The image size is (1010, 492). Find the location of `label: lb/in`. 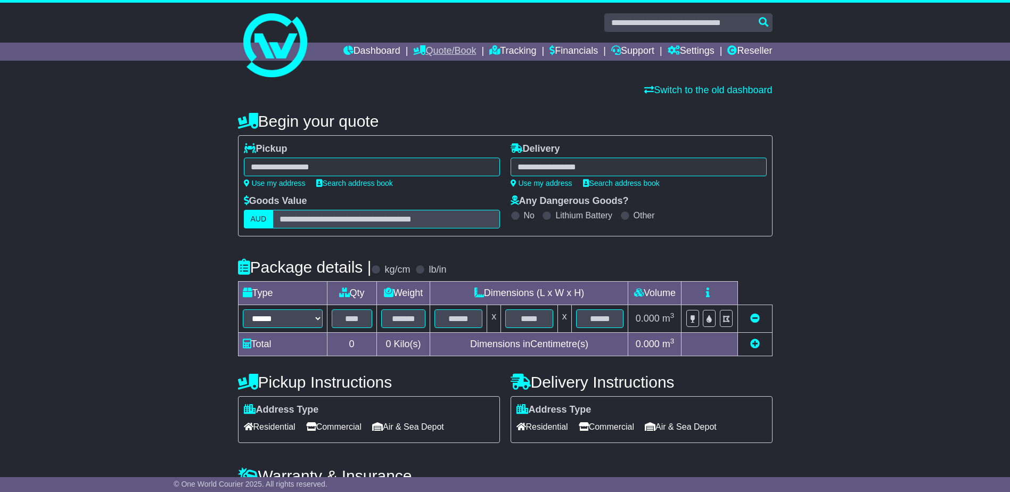

label: lb/in is located at coordinates (437, 270).